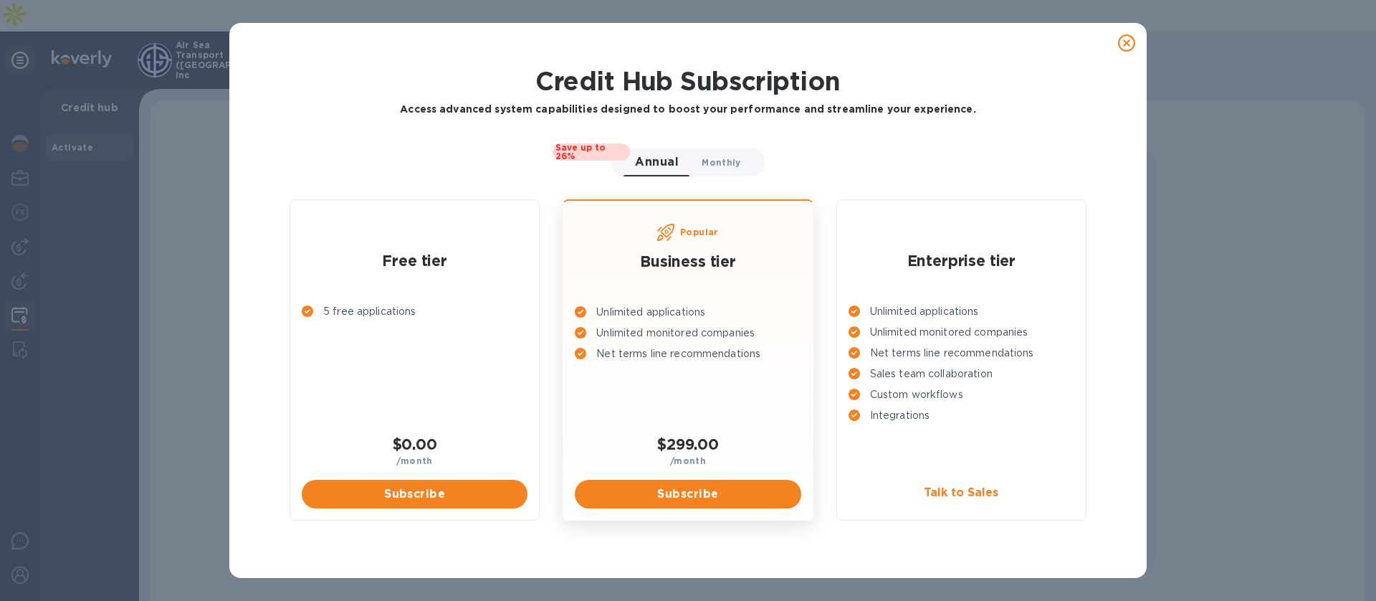 This screenshot has width=1376, height=601. I want to click on p: Custom workflows, so click(917, 394).